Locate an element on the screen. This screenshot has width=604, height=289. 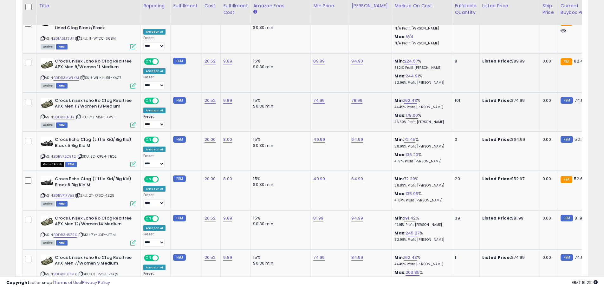
img: 41cLoe8dumL._SL40_.jpg is located at coordinates (47, 104).